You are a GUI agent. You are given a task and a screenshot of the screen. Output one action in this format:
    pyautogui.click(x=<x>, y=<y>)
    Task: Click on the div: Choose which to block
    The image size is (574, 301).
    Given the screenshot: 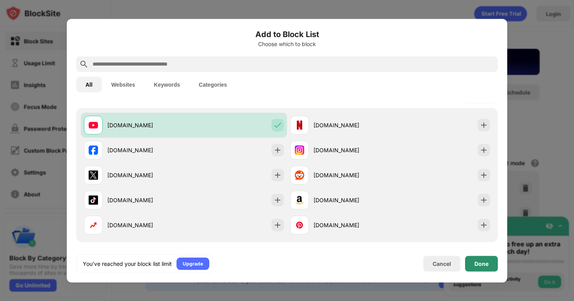 What is the action you would take?
    pyautogui.click(x=287, y=44)
    